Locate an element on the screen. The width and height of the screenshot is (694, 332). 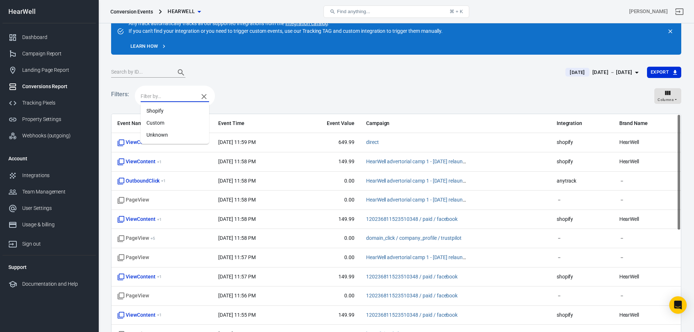
div: Conversion Events is located at coordinates (132, 12).